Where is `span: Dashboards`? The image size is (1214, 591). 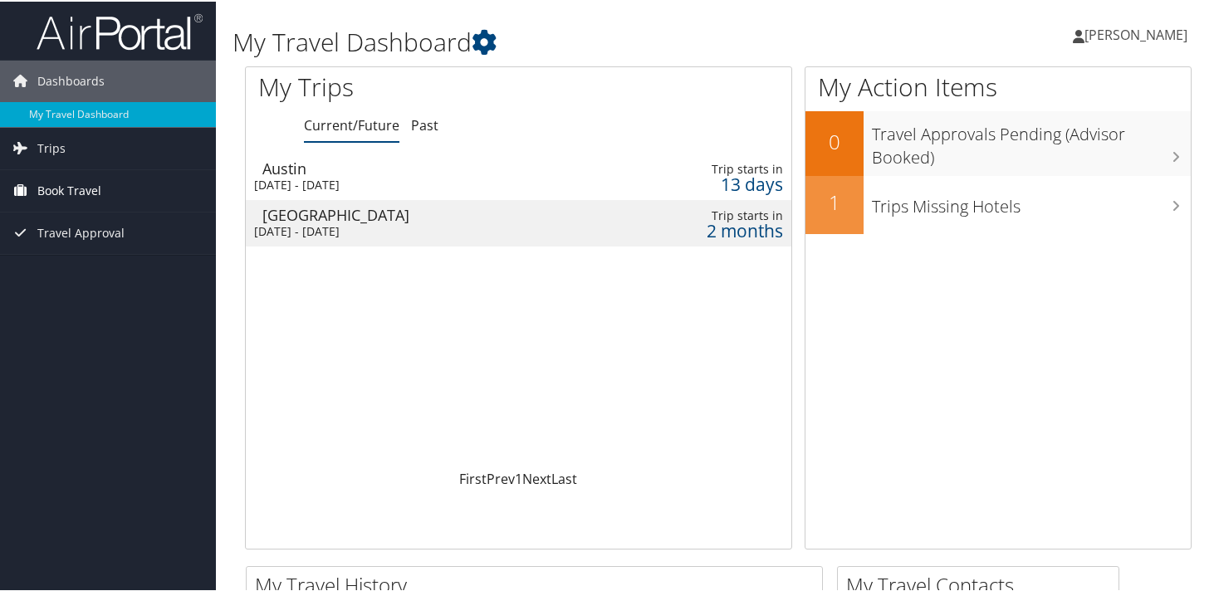
span: Dashboards is located at coordinates (71, 80).